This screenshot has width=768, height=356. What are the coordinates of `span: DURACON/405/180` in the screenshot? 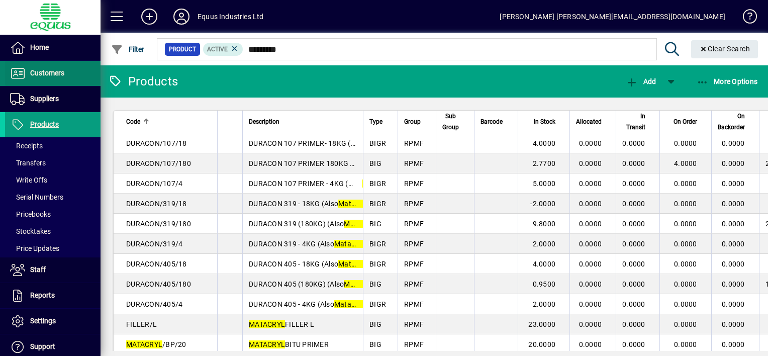 It's located at (158, 284).